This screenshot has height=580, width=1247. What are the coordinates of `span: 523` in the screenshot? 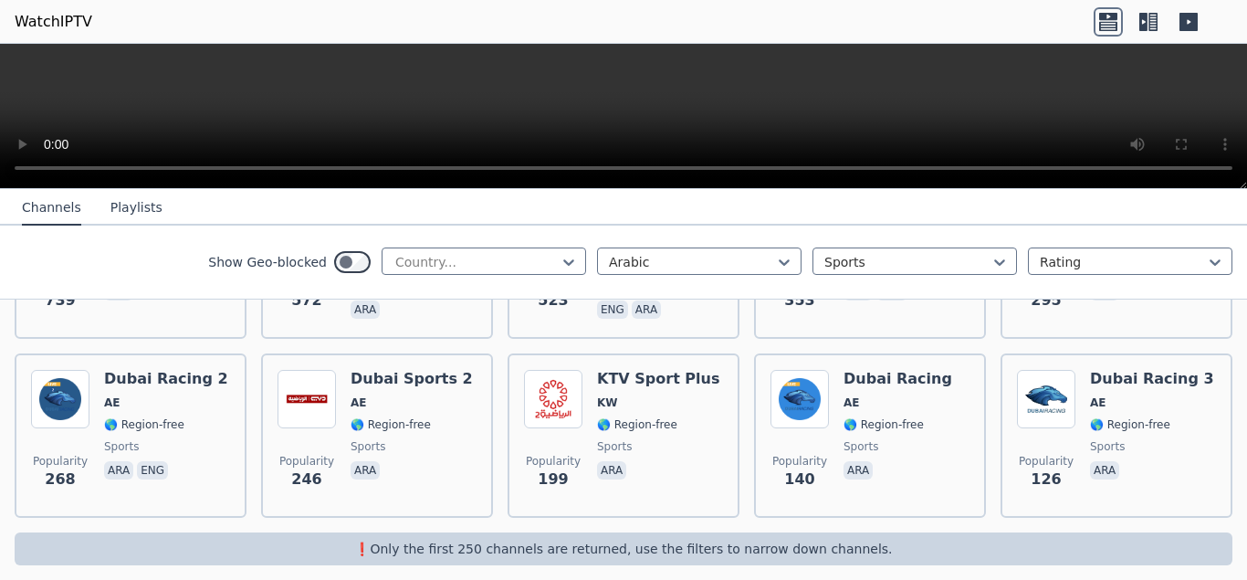 It's located at (552, 300).